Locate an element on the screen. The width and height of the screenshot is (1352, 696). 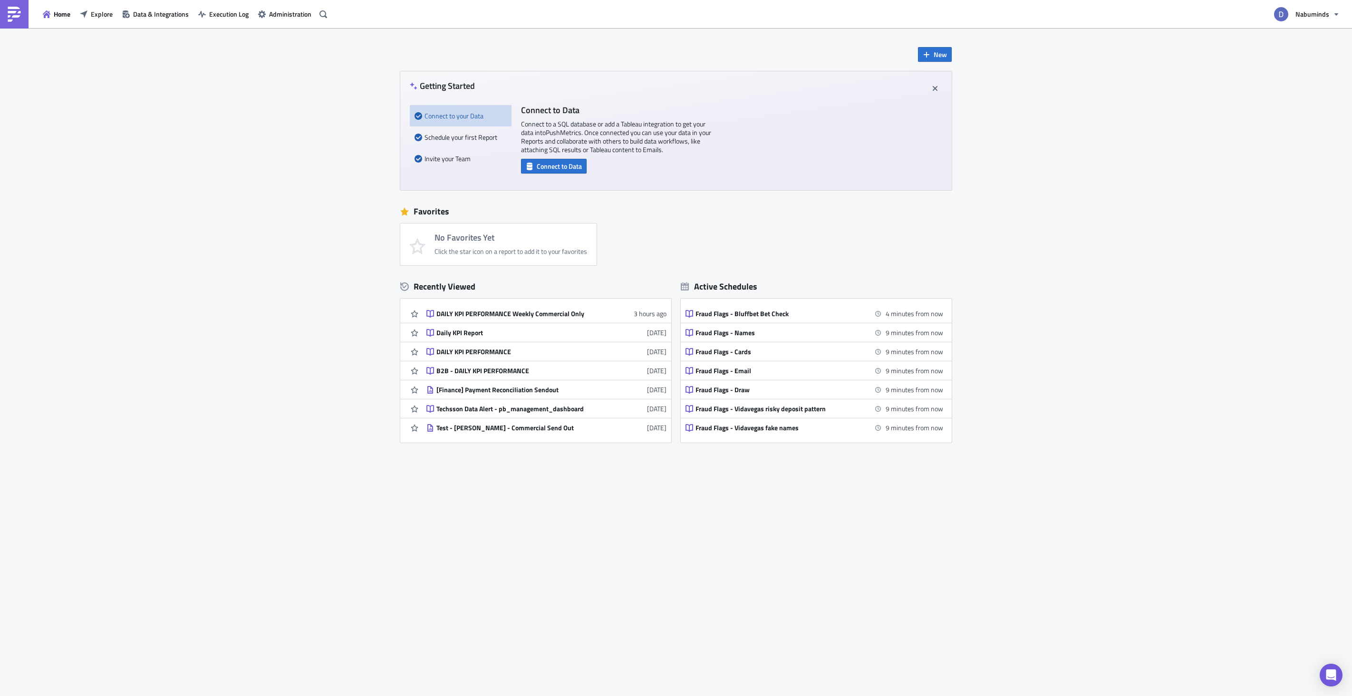
time: 2025-09-01T13:40:47Z is located at coordinates (657, 389).